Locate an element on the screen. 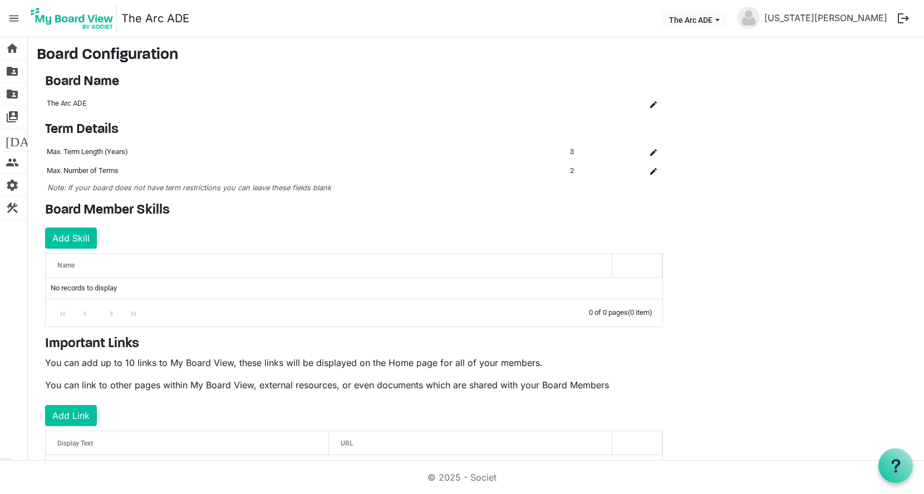 The image size is (924, 494). span: Note: If your board does not have term restrictions you can leave these fields blank is located at coordinates (189, 188).